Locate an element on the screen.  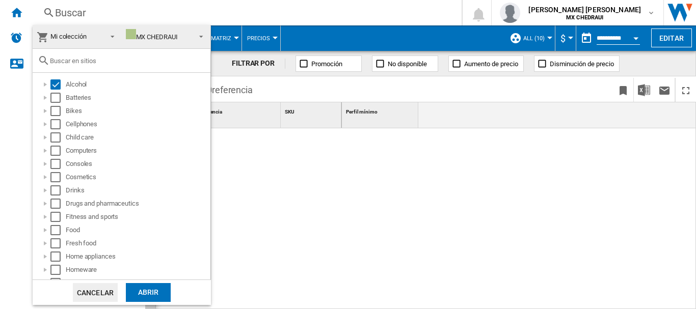
span: Mi colección is located at coordinates (68, 36).